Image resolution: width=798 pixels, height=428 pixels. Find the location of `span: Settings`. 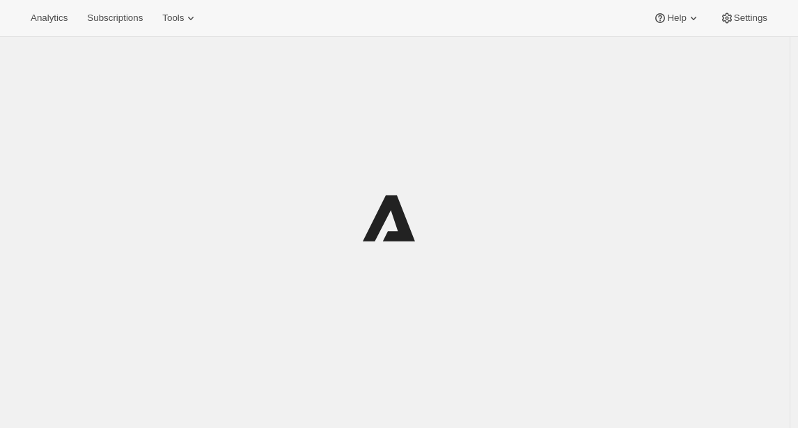

span: Settings is located at coordinates (751, 18).